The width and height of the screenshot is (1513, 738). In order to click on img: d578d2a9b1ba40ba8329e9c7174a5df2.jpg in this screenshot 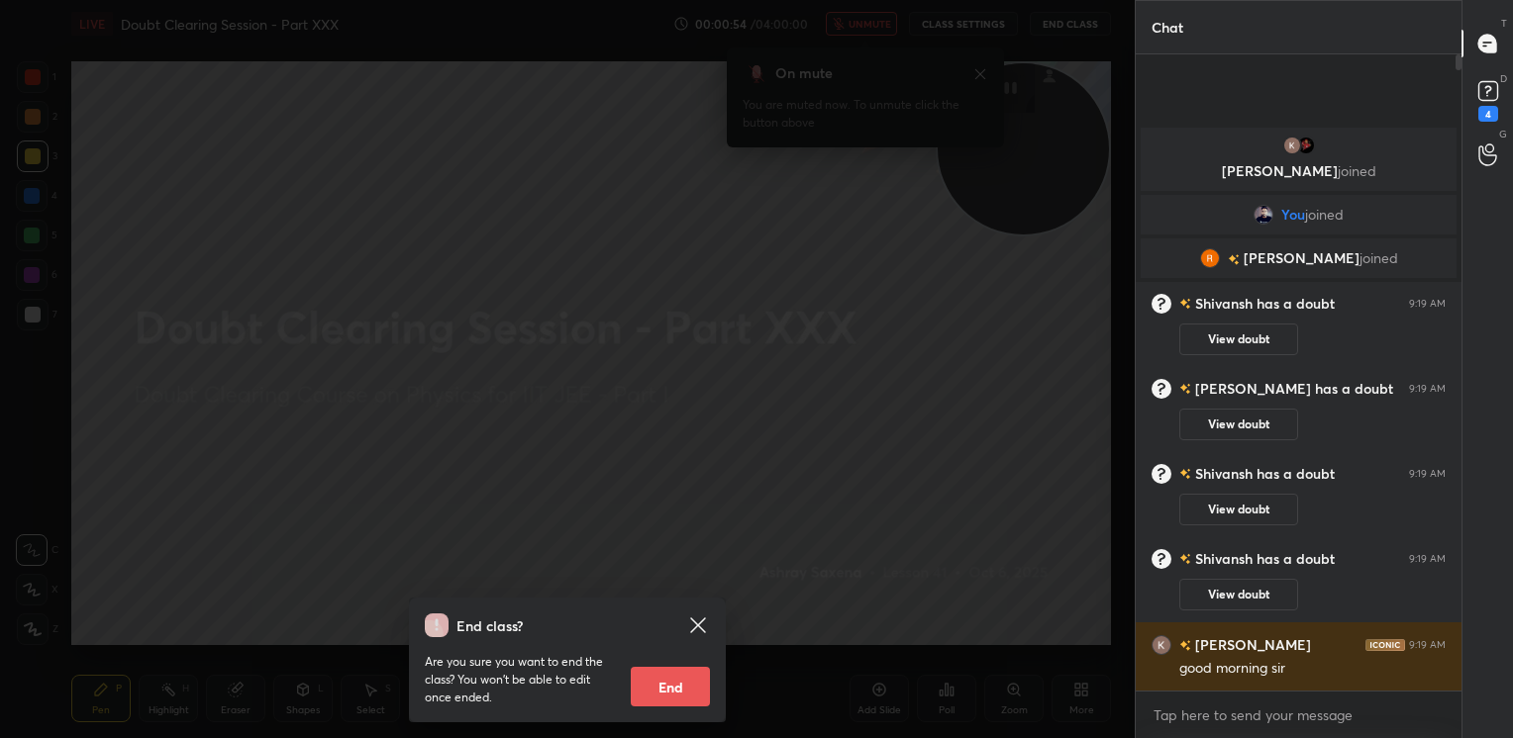, I will do `click(1263, 215)`.